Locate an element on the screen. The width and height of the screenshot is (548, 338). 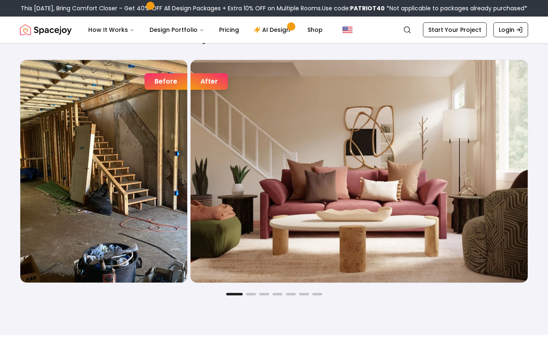
button: Go to slide 1 is located at coordinates (234, 295).